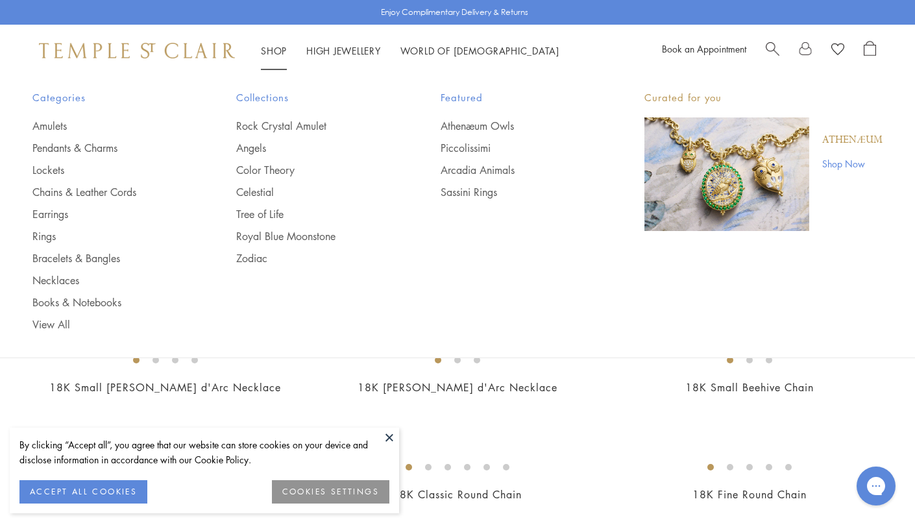  What do you see at coordinates (852, 140) in the screenshot?
I see `a: Athenæum` at bounding box center [852, 140].